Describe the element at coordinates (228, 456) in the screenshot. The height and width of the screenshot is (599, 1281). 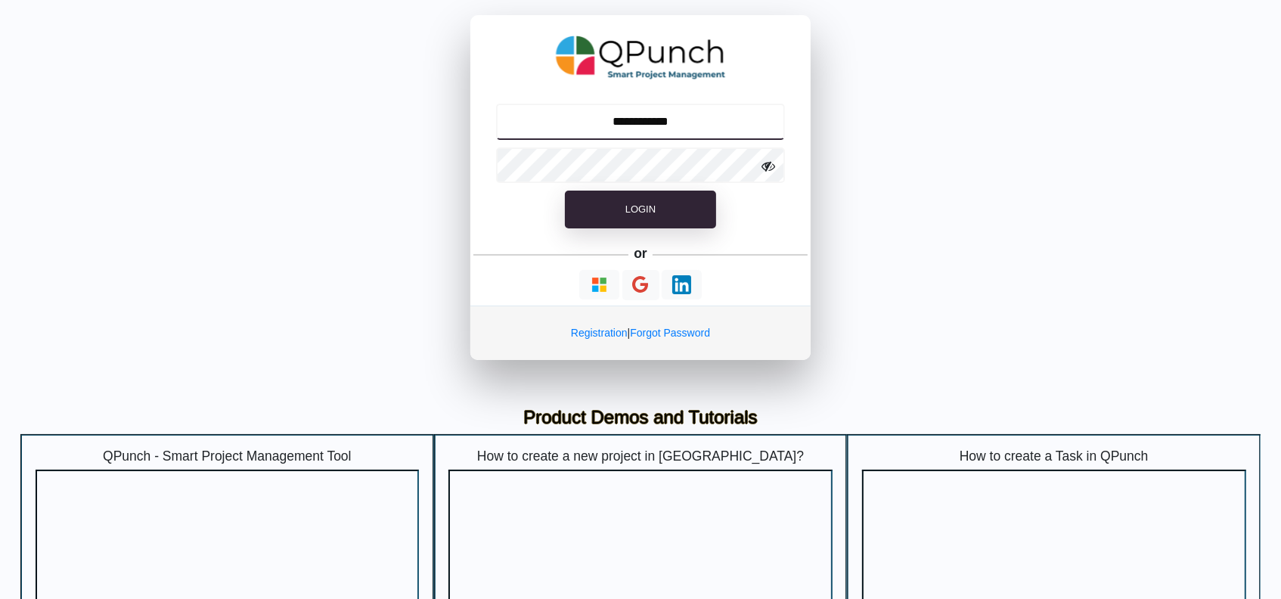
I see `h5: QPunch - Smart Project Management Tool` at that location.